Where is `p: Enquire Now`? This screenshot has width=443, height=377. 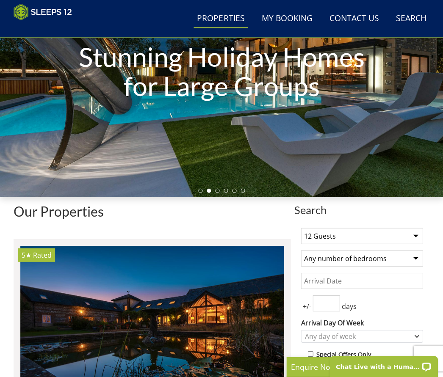
p: Enquire Now is located at coordinates (354, 367).